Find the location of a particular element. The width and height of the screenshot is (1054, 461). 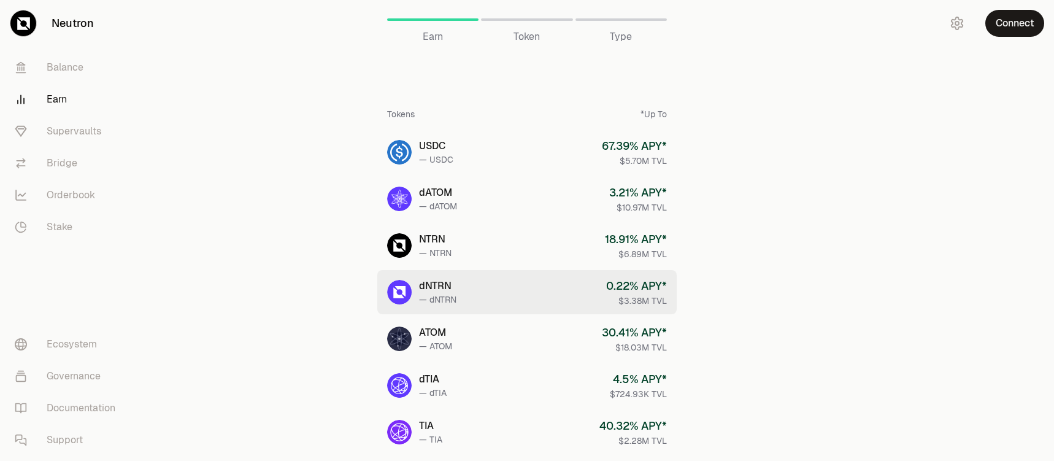

button: Connect is located at coordinates (1015, 23).